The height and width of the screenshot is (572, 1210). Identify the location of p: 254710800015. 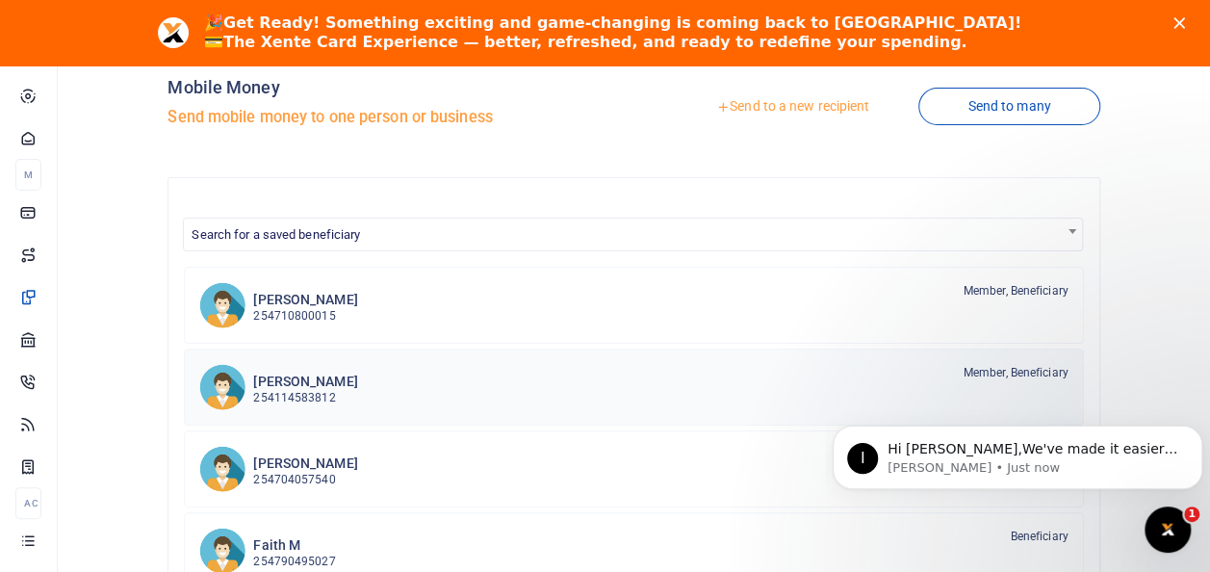
(305, 316).